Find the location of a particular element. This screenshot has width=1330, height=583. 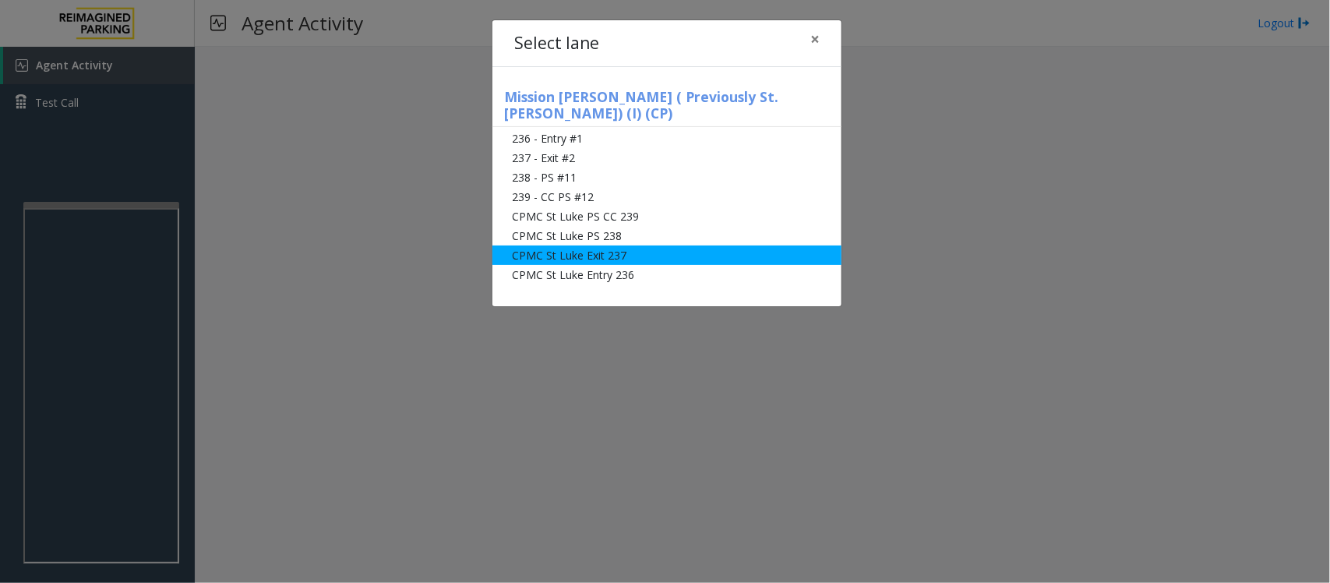

li: CPMC St Luke PS 238 is located at coordinates (667, 235).